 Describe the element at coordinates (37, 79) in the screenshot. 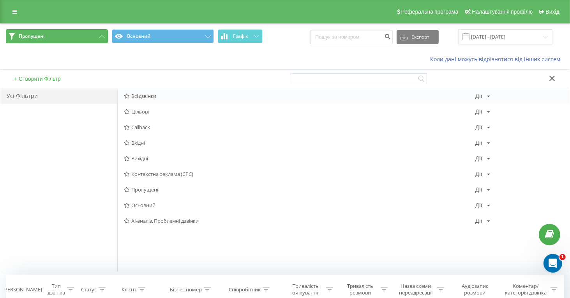

I see `button: + Створити Фільтр` at that location.